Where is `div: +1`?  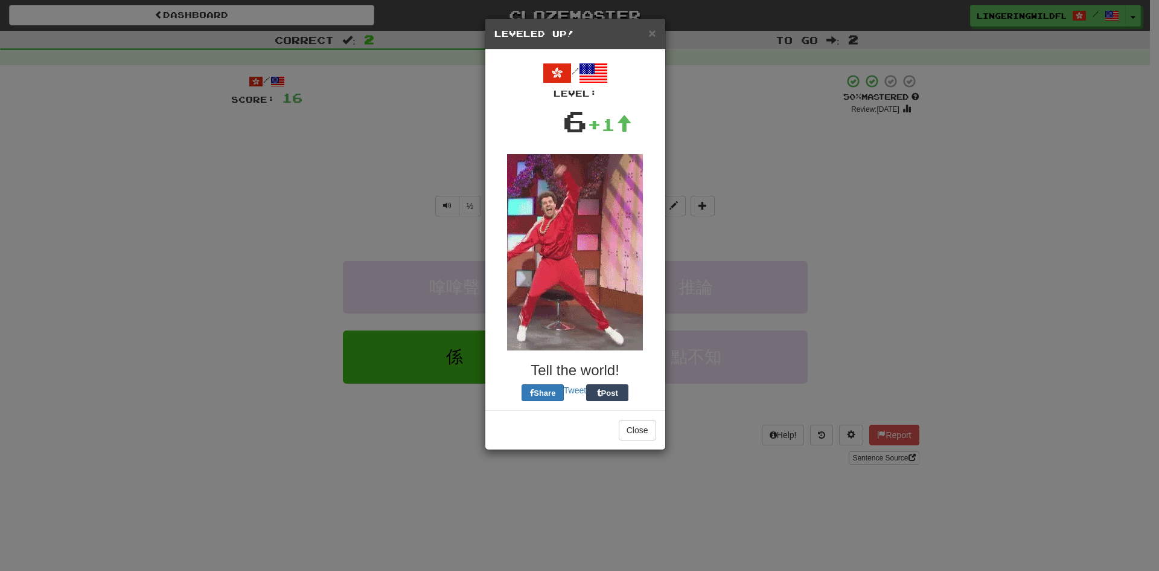
div: +1 is located at coordinates (610, 124).